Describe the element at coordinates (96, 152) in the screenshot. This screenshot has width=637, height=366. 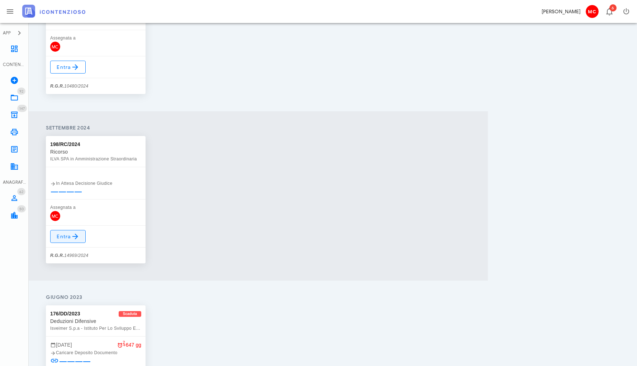
I see `div: Ricorso` at that location.